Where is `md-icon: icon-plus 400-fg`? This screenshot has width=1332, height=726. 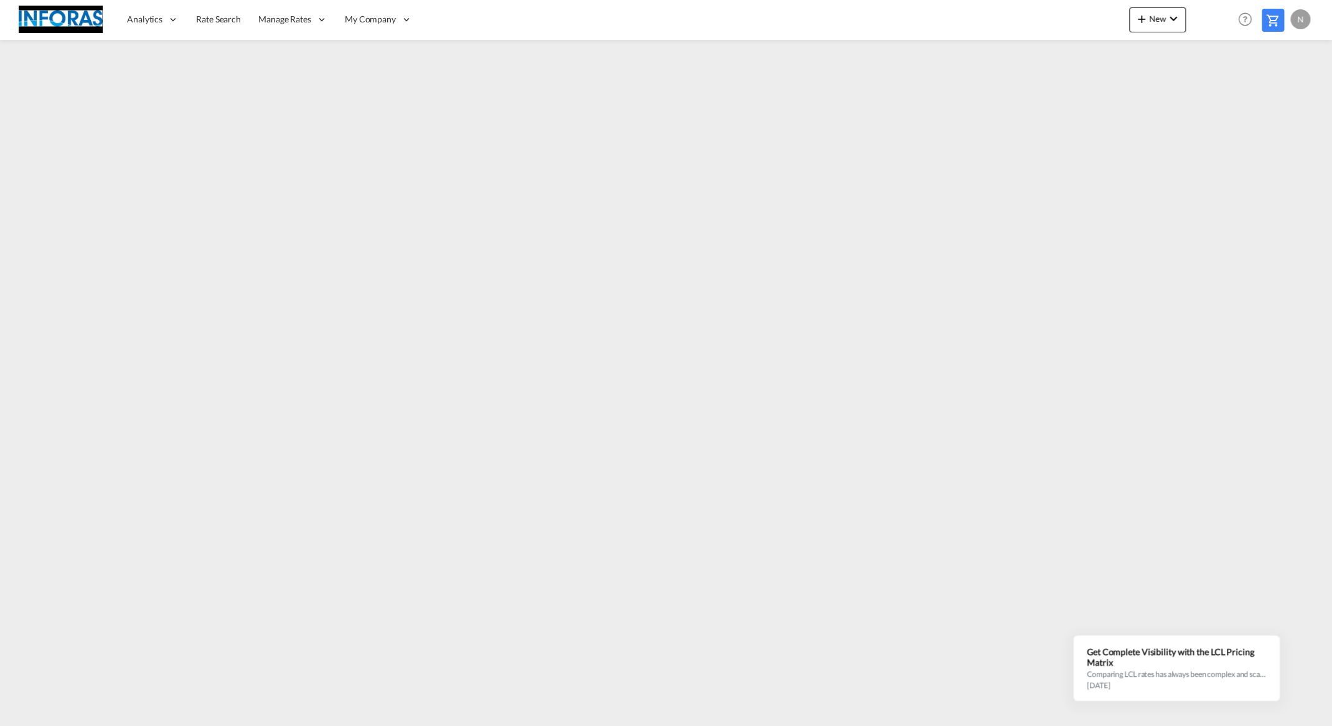 md-icon: icon-plus 400-fg is located at coordinates (1141, 19).